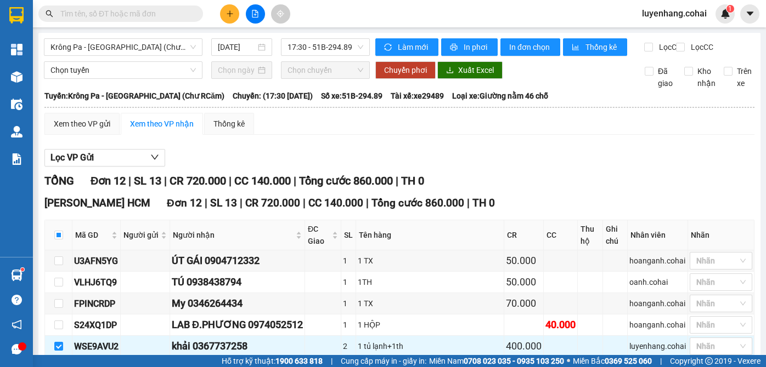  I want to click on div: U3AFN5YG, so click(96, 261).